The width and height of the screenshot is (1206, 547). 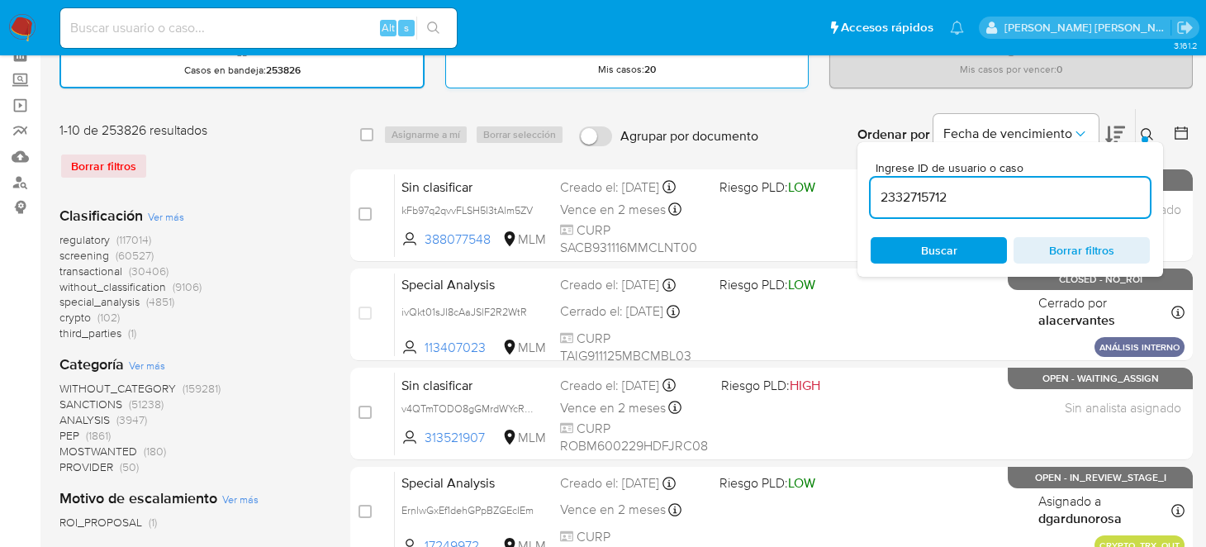 What do you see at coordinates (388, 27) in the screenshot?
I see `span: Alt` at bounding box center [388, 27].